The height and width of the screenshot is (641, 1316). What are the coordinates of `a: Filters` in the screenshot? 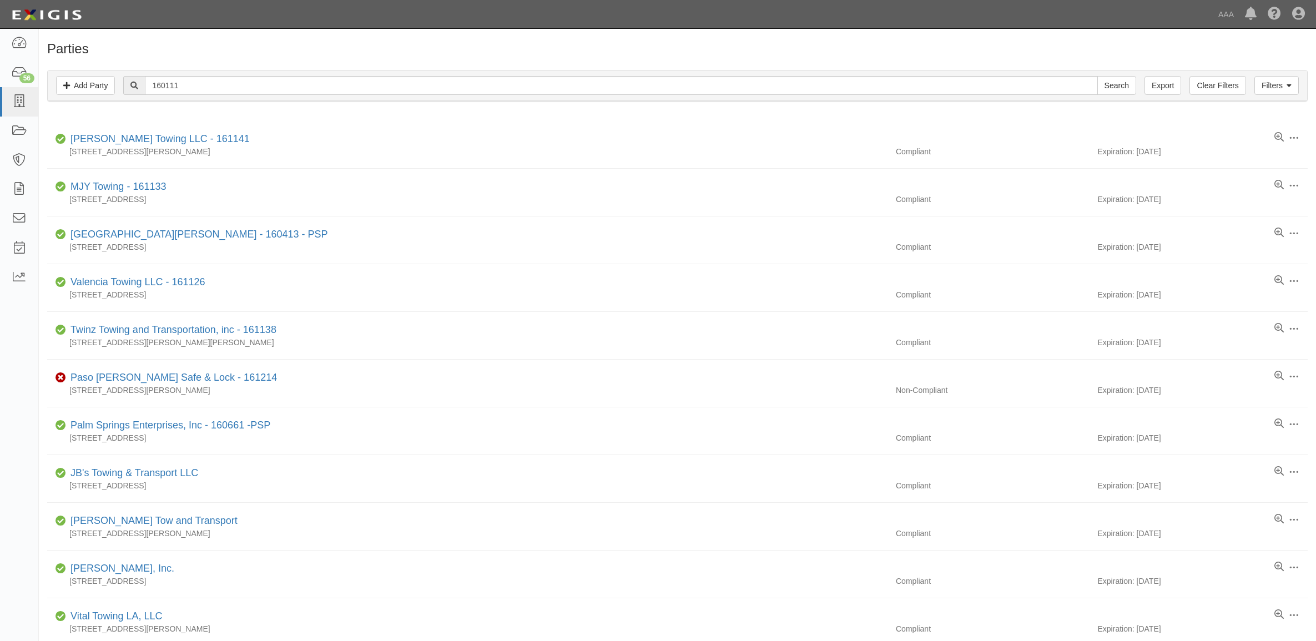 It's located at (1277, 85).